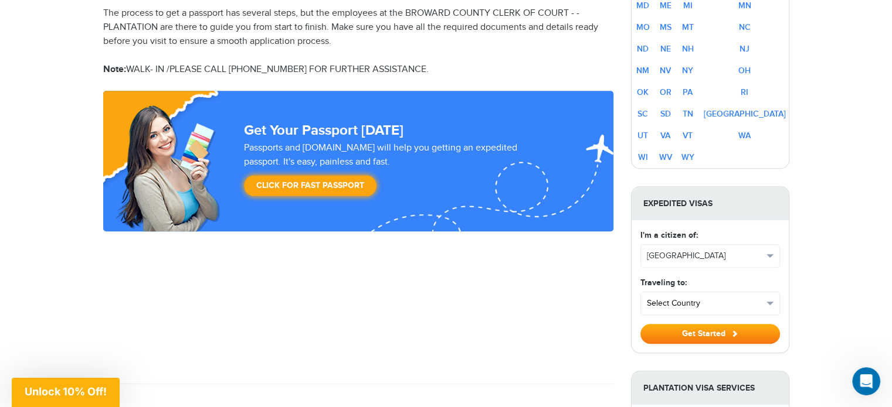 The height and width of the screenshot is (407, 892). What do you see at coordinates (643, 92) in the screenshot?
I see `a: OK` at bounding box center [643, 92].